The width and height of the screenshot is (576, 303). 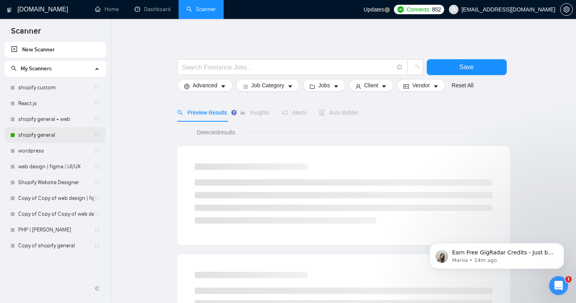 What do you see at coordinates (234, 113) in the screenshot?
I see `div: Tooltip anchor` at bounding box center [234, 113].